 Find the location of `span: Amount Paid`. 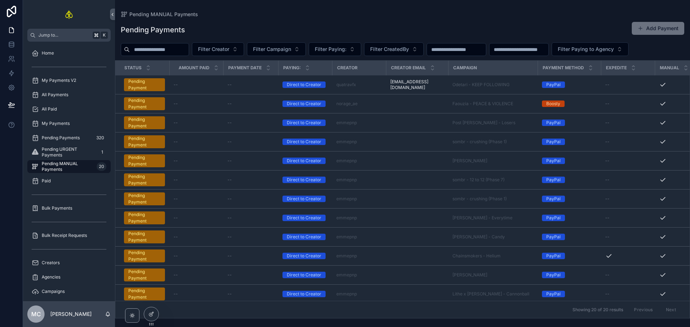

span: Amount Paid is located at coordinates (194, 68).